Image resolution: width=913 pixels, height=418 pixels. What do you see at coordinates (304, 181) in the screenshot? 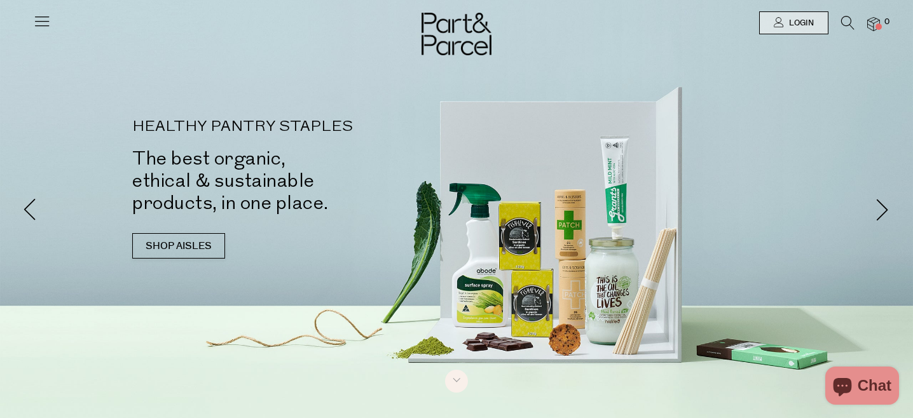
I see `h2: The best organic, ethical & sustainable products, in one place.` at bounding box center [304, 181].